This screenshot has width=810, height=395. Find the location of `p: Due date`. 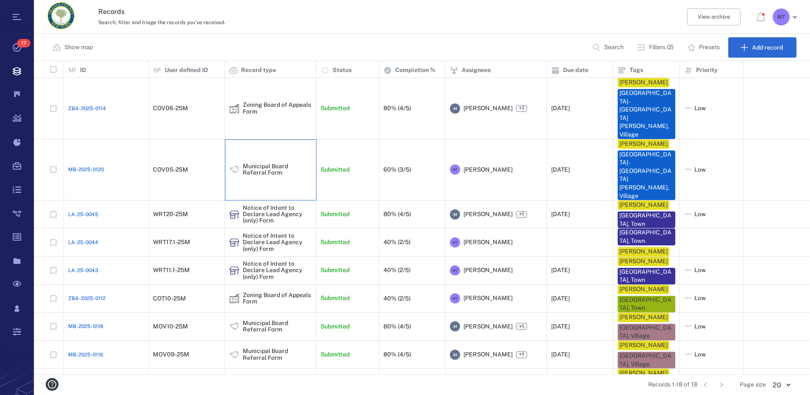

p: Due date is located at coordinates (576, 70).